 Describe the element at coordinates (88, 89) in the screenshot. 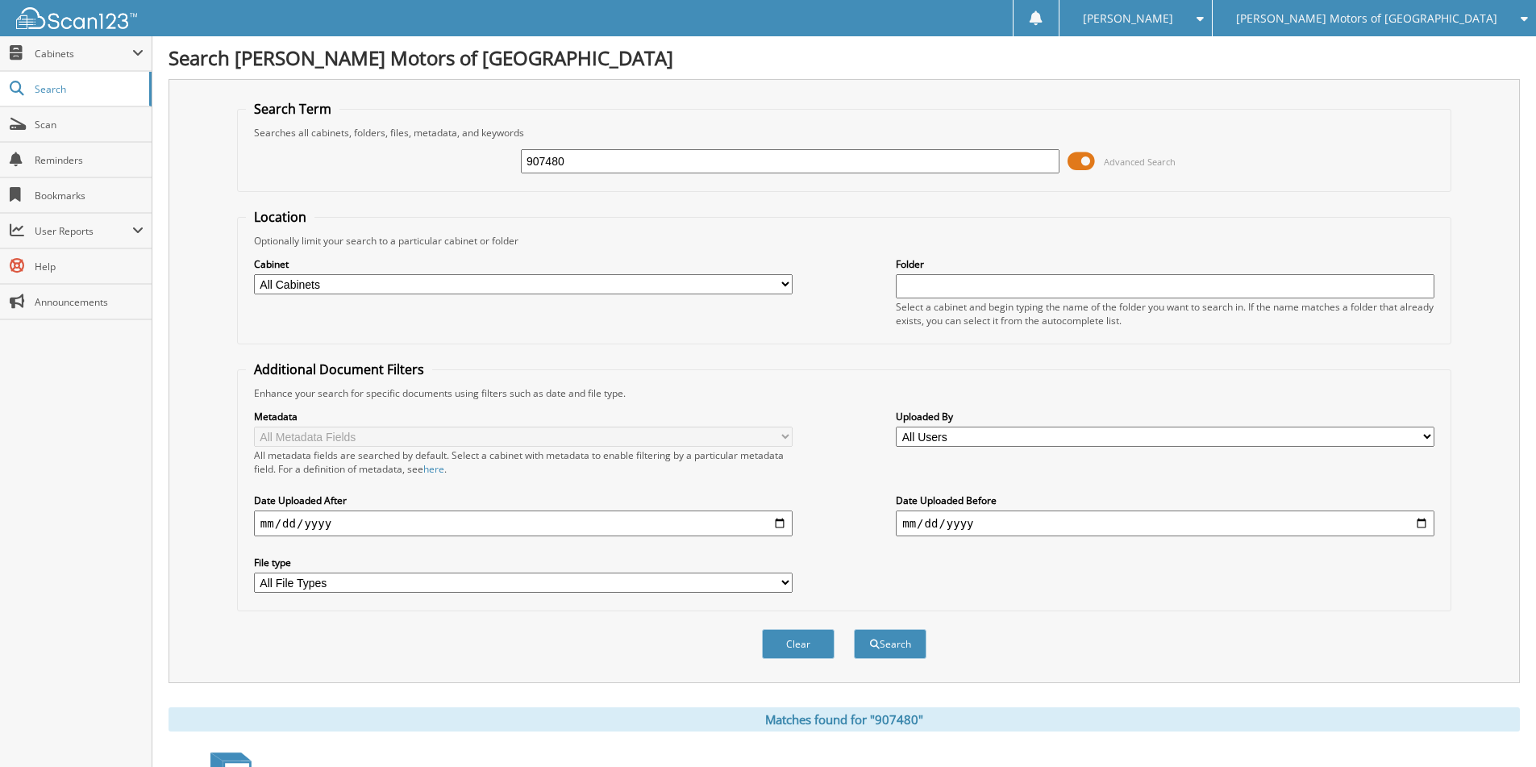

I see `span: Search` at that location.